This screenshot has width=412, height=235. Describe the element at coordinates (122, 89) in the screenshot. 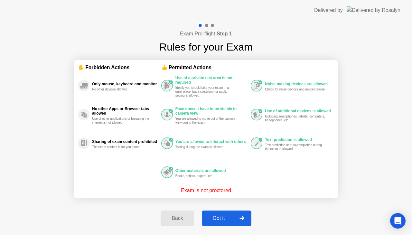

I see `div: No other devices allowed` at that location.